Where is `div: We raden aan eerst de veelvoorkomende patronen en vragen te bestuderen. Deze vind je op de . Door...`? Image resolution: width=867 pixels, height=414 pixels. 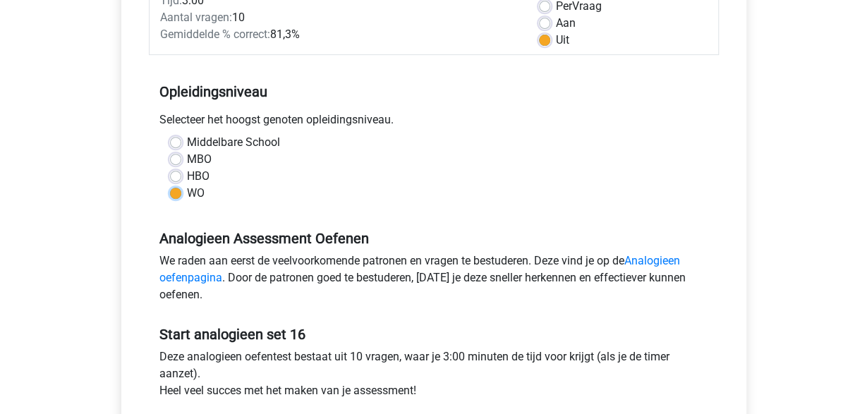 div: We raden aan eerst de veelvoorkomende patronen en vragen te bestuderen. Deze vind je op de . Door... is located at coordinates (434, 281).